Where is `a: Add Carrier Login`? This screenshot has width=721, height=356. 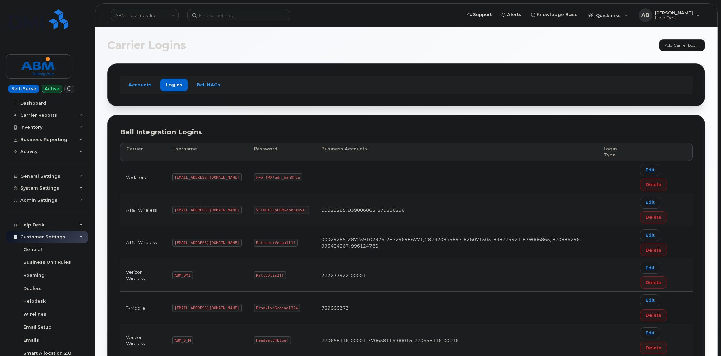 a: Add Carrier Login is located at coordinates (682, 45).